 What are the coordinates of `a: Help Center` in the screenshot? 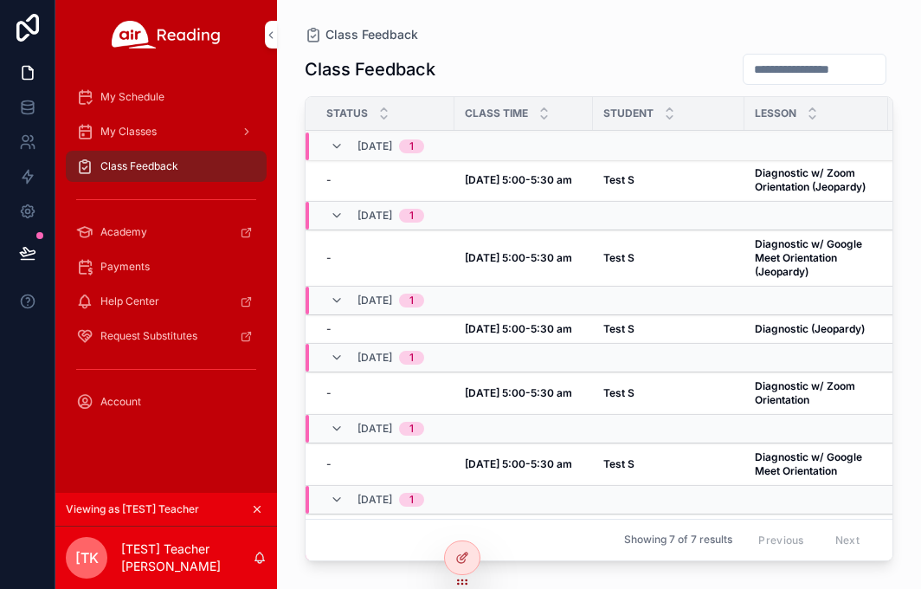 It's located at (166, 301).